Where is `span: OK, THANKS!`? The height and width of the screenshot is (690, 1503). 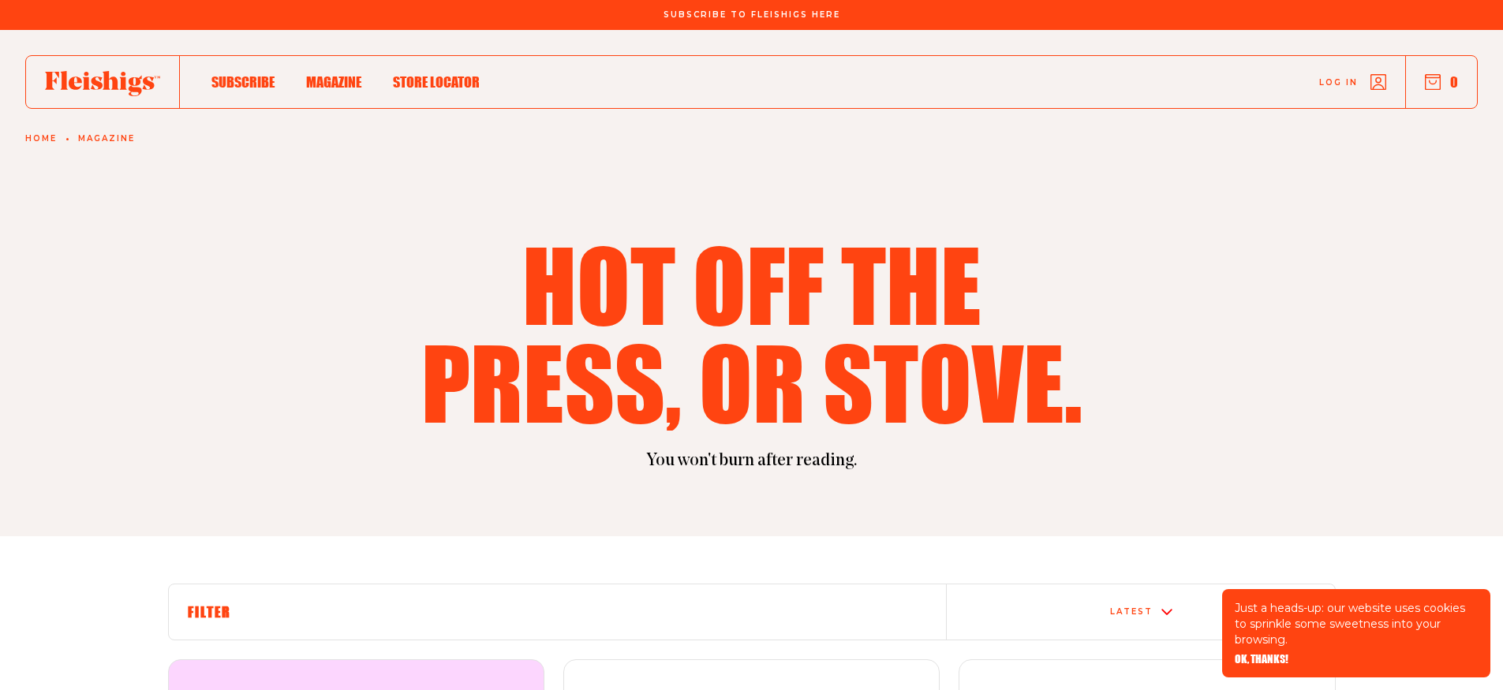 span: OK, THANKS! is located at coordinates (1261, 659).